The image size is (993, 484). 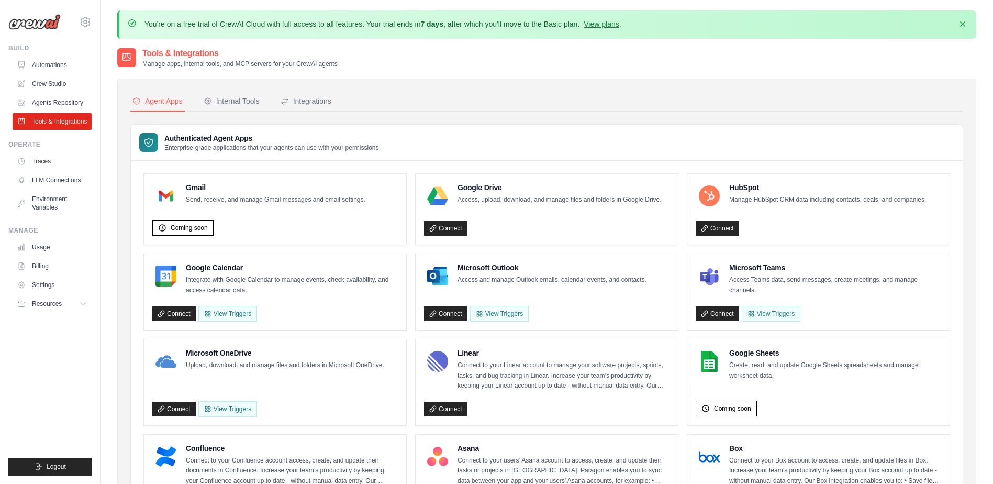 What do you see at coordinates (228, 314) in the screenshot?
I see `button: View Triggers` at bounding box center [228, 314].